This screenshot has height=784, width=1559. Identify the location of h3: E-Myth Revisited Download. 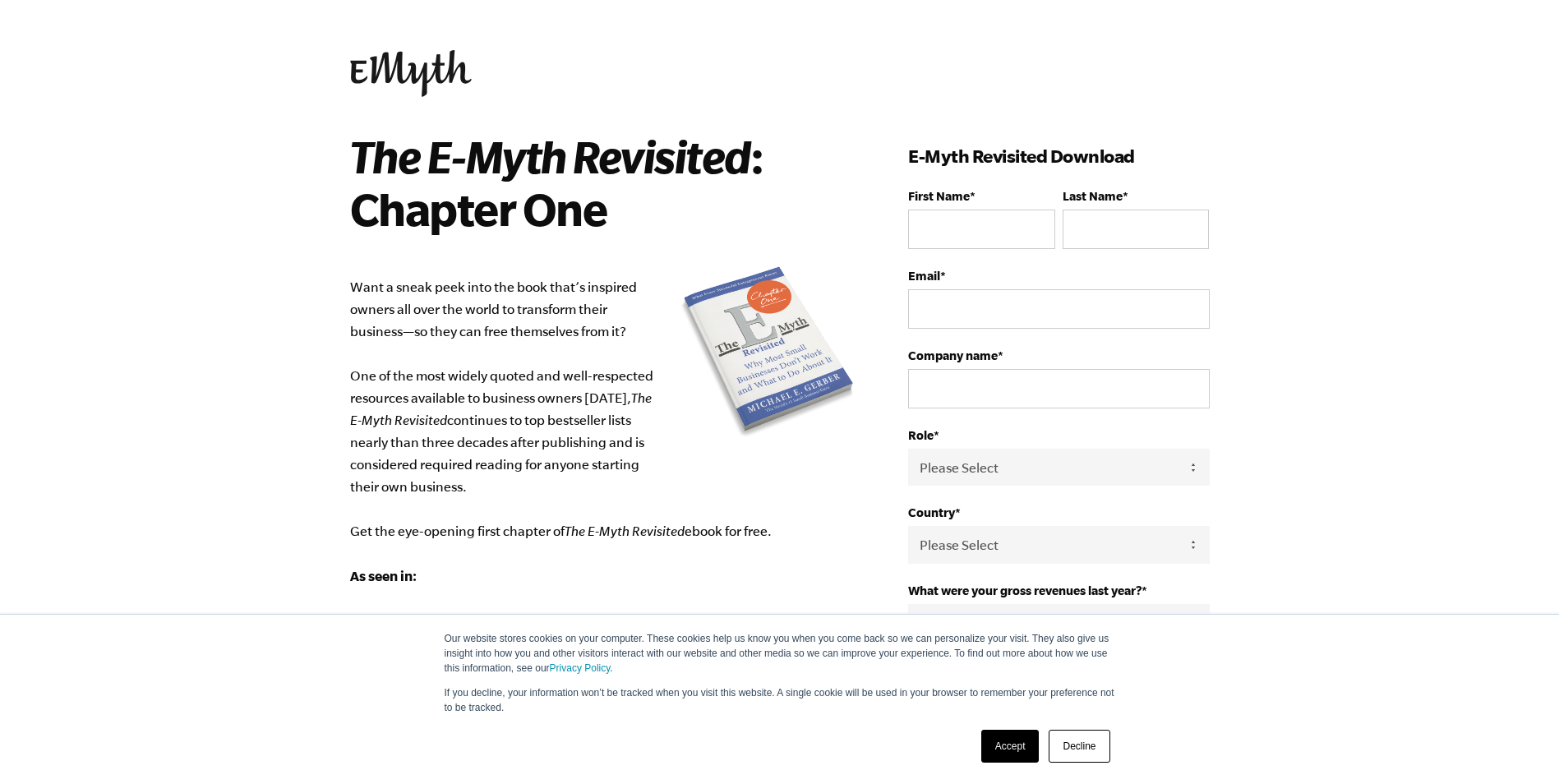
(1059, 156).